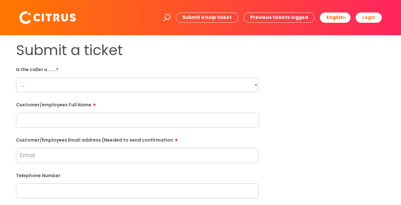  What do you see at coordinates (369, 17) in the screenshot?
I see `b: Login` at bounding box center [369, 17].